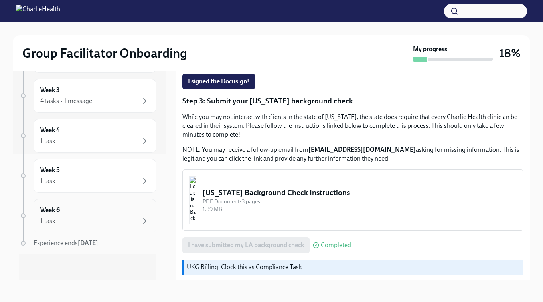  Describe the element at coordinates (66, 243) in the screenshot. I see `span: Experience ends` at that location.